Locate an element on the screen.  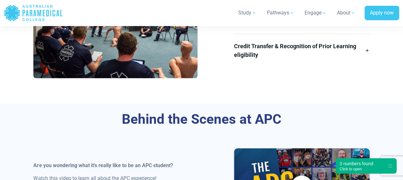
h3: Behind the Scenes at APC is located at coordinates (202, 119).